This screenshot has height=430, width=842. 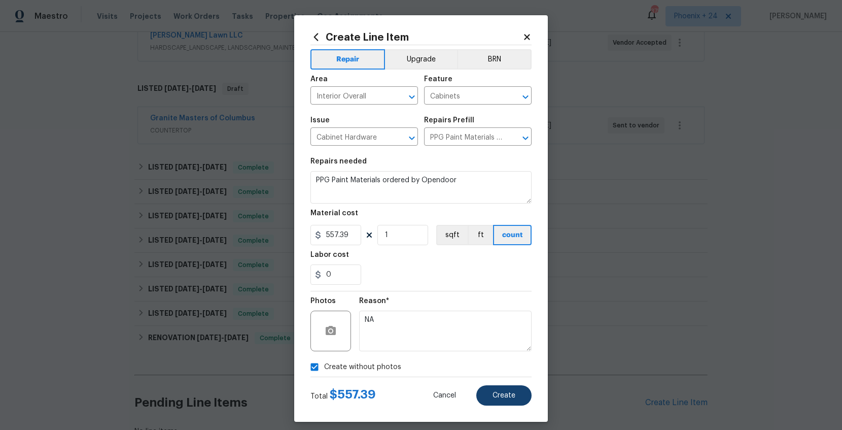 What do you see at coordinates (480, 235) in the screenshot?
I see `button: ft` at bounding box center [480, 235].